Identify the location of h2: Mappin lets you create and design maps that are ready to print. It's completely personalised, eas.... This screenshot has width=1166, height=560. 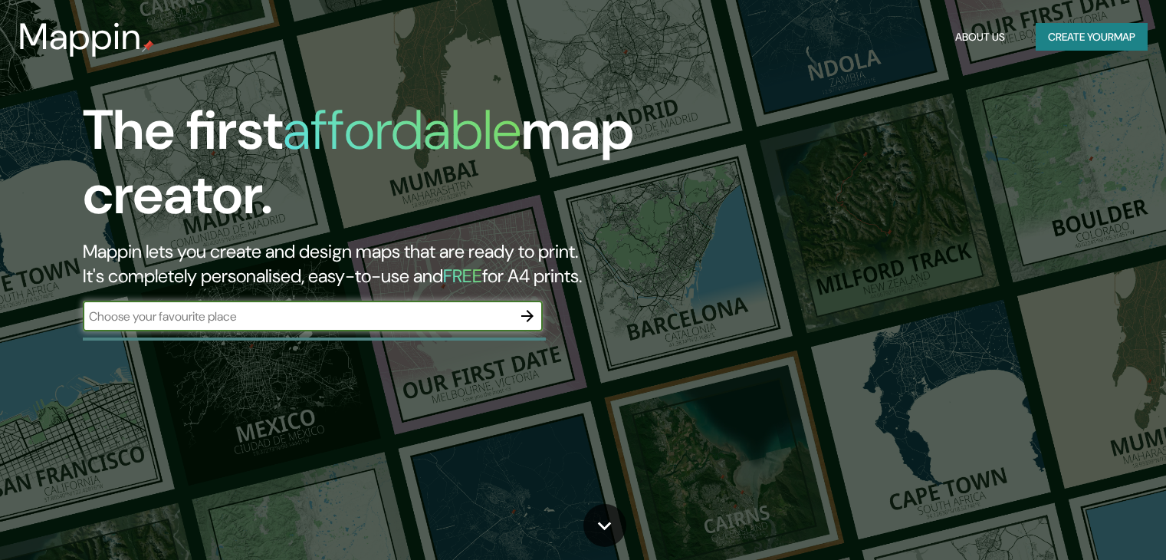
(374, 264).